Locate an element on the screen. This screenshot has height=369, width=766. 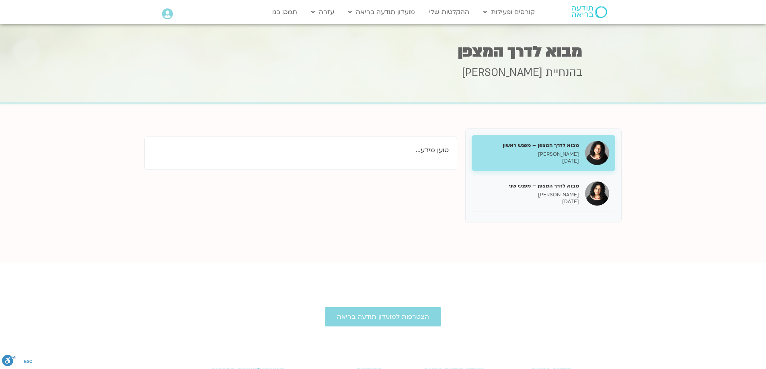
span: הצטרפות למועדון תודעה בריאה is located at coordinates (383, 317).